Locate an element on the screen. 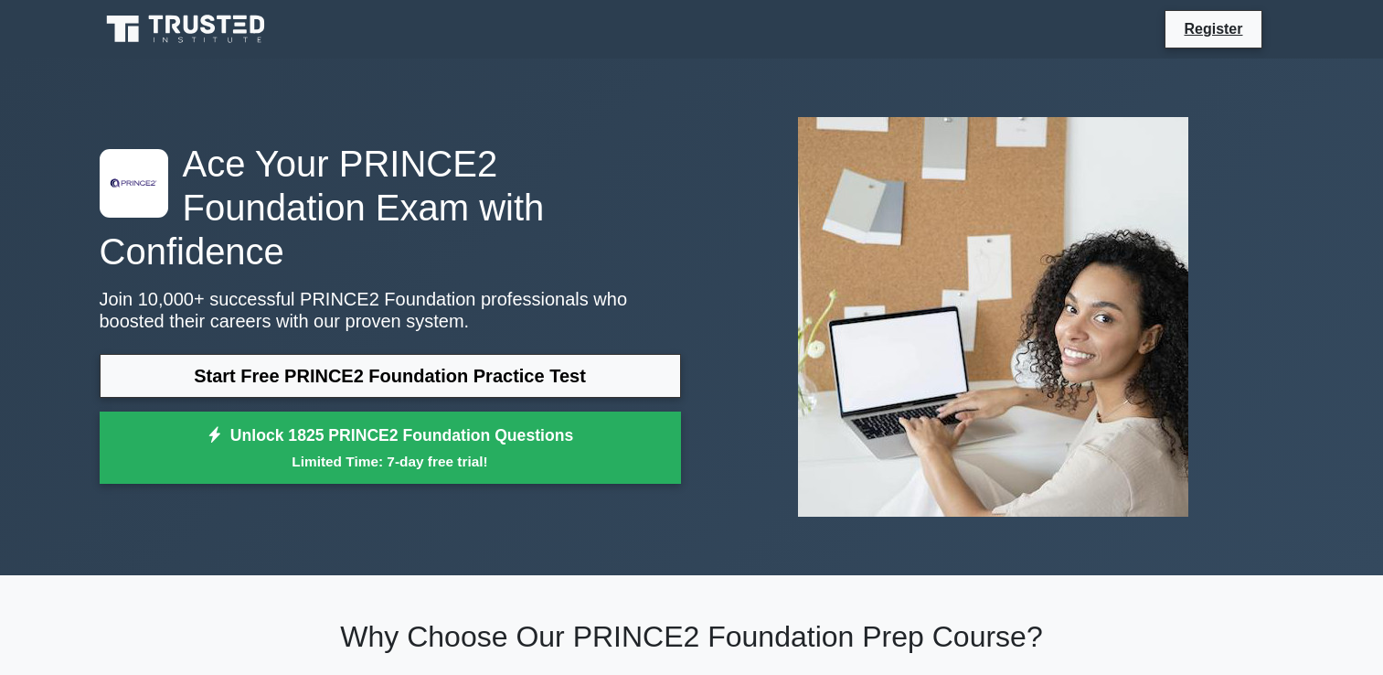 This screenshot has width=1383, height=675. a: Register is located at coordinates (1213, 28).